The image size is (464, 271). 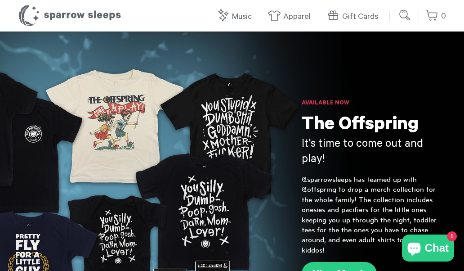 What do you see at coordinates (292, 17) in the screenshot?
I see `a: Apparel` at bounding box center [292, 17].